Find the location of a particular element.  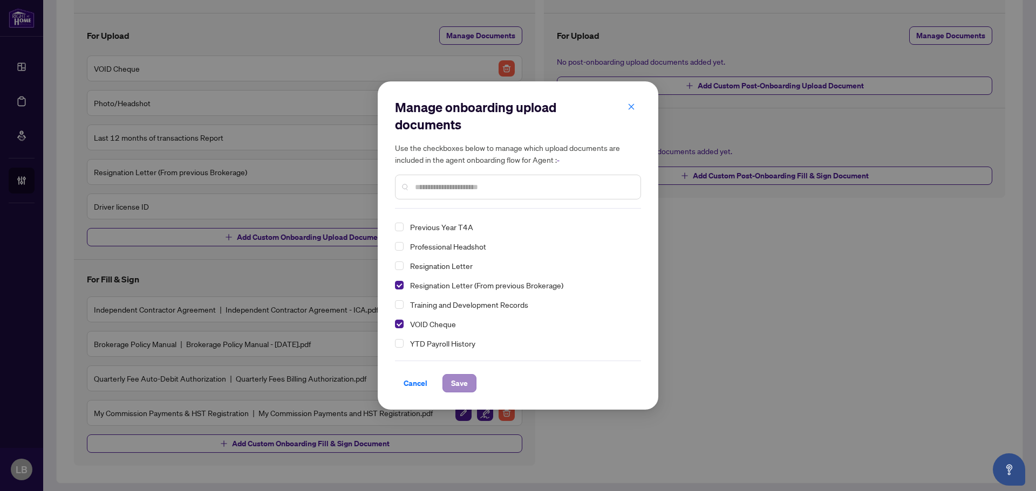

h2: Manage onboarding upload documents is located at coordinates (518, 116).